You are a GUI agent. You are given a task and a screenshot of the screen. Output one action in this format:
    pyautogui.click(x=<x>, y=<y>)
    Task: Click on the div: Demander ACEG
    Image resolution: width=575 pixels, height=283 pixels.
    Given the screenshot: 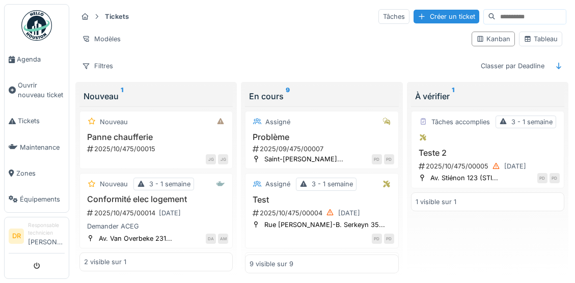 What is the action you would take?
    pyautogui.click(x=156, y=226)
    